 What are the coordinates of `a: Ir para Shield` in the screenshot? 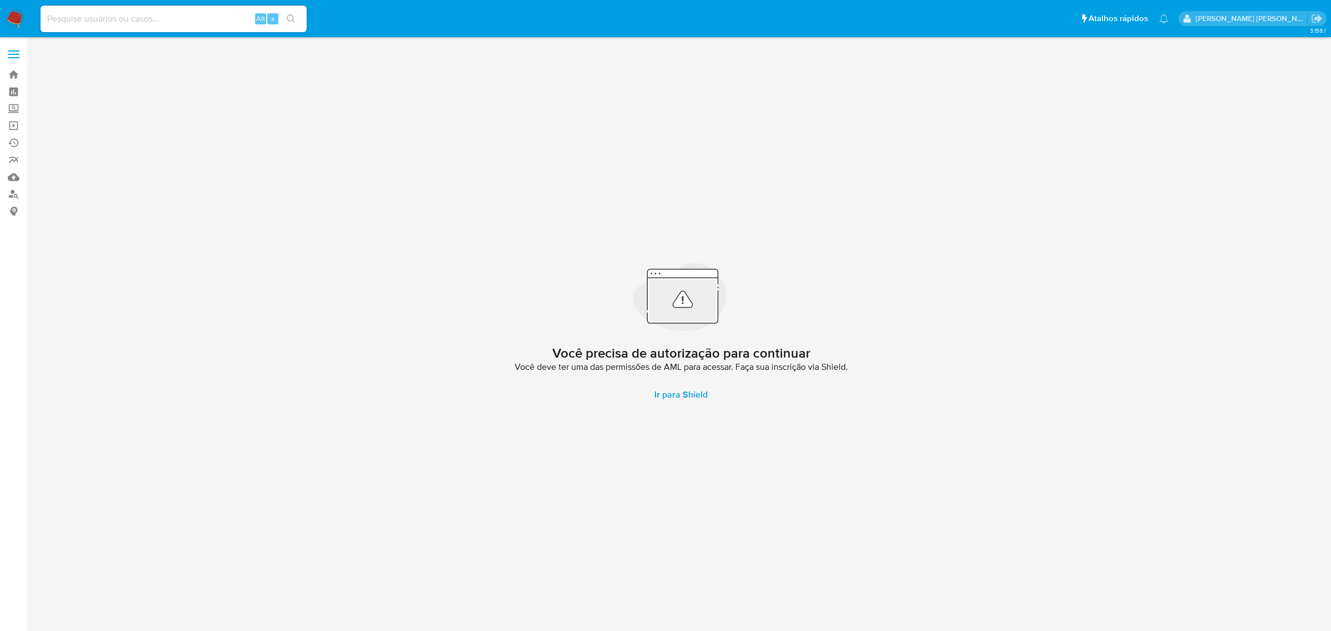 It's located at (681, 395).